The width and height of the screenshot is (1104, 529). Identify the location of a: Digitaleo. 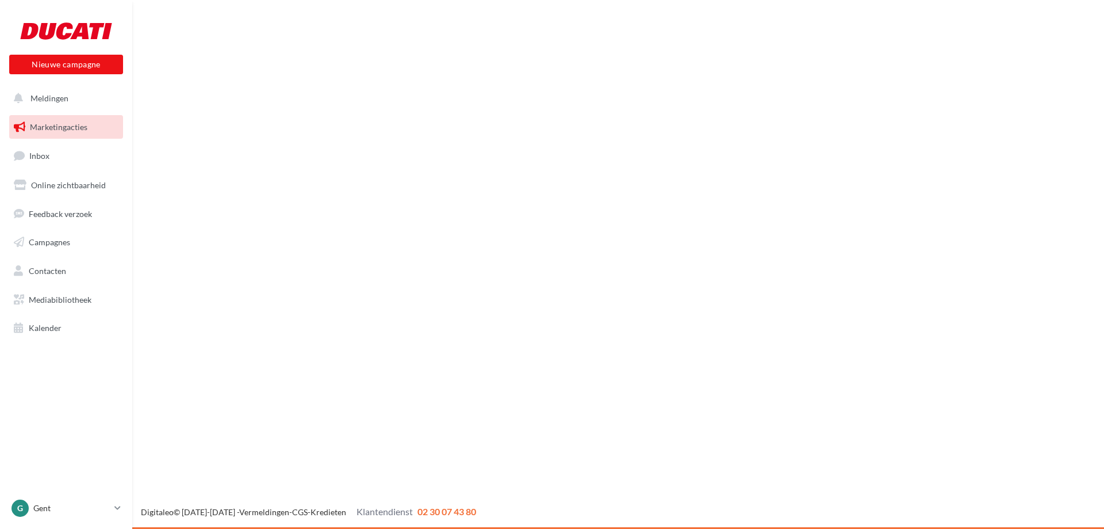
(157, 511).